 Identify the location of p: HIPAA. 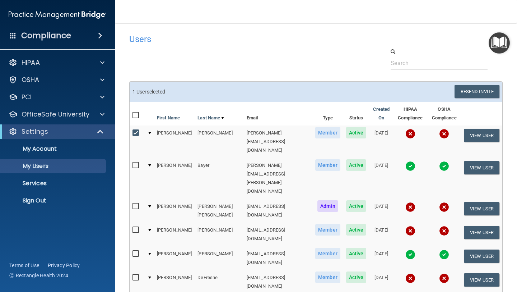
(31, 63).